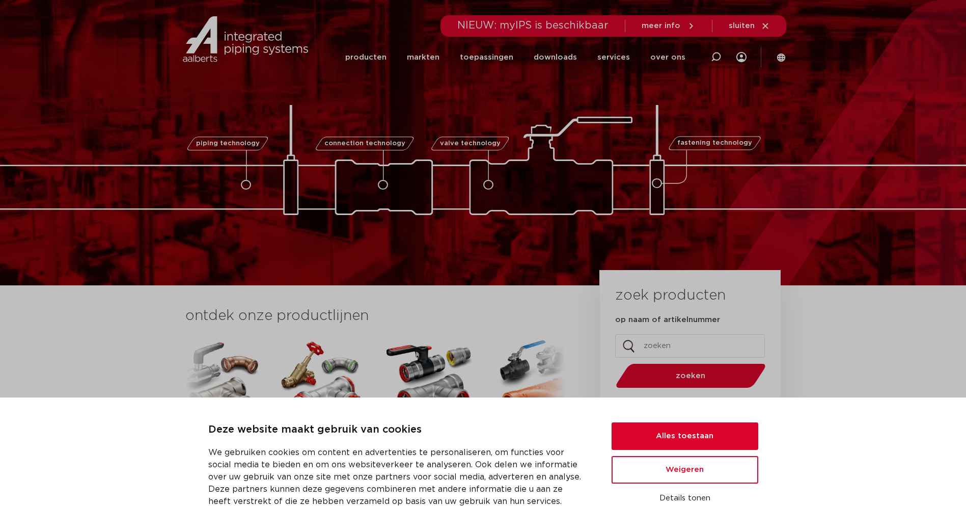  Describe the element at coordinates (423, 57) in the screenshot. I see `a: markten` at that location.